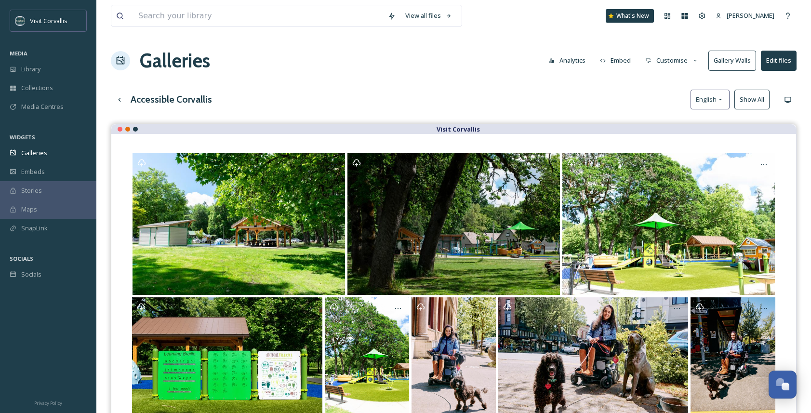 The width and height of the screenshot is (811, 413). Describe the element at coordinates (42, 107) in the screenshot. I see `span: Media Centres` at that location.